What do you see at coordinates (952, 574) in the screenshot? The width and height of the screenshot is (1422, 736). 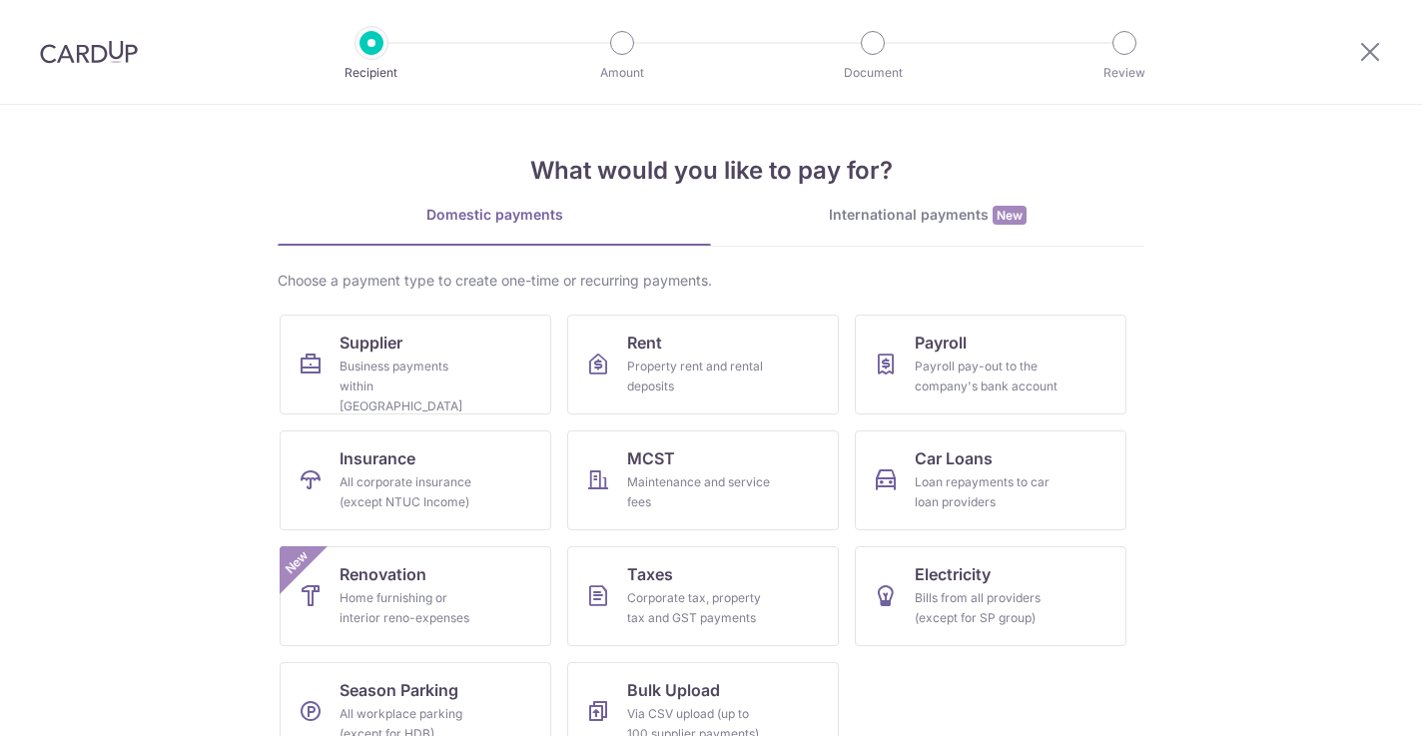 I see `span: Electricity` at bounding box center [952, 574].